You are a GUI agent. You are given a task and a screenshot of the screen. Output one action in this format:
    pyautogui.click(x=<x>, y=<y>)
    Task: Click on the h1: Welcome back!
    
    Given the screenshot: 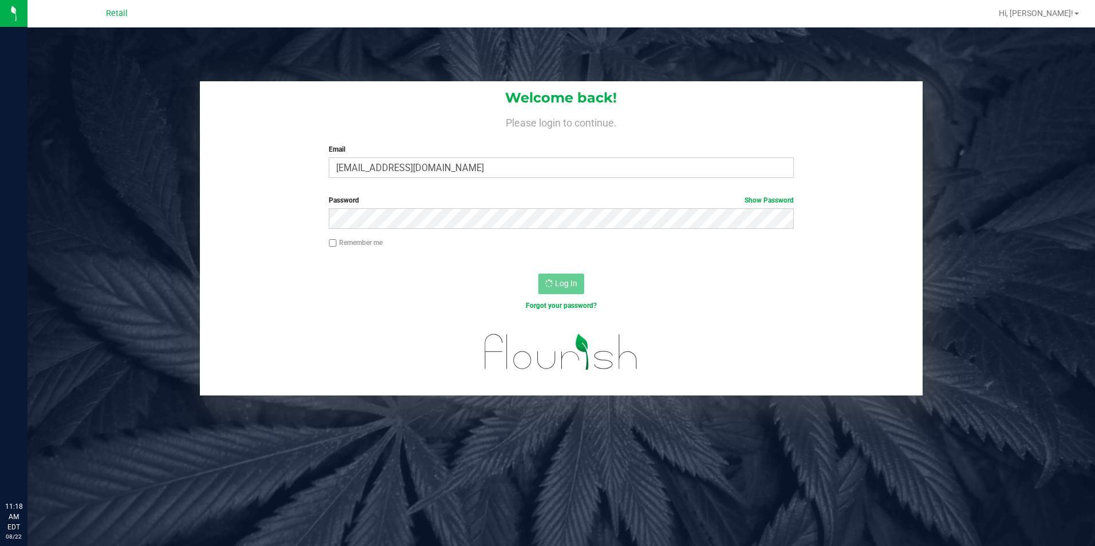 What is the action you would take?
    pyautogui.click(x=561, y=98)
    